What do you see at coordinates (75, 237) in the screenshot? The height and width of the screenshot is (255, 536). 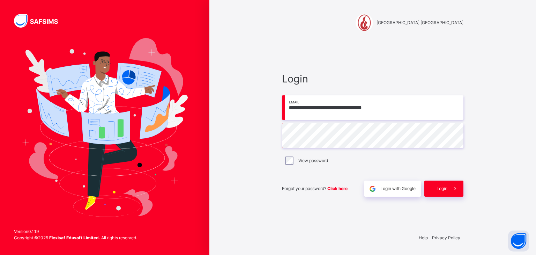 I see `strong: Flexisaf Edusoft Limited.` at bounding box center [75, 237].